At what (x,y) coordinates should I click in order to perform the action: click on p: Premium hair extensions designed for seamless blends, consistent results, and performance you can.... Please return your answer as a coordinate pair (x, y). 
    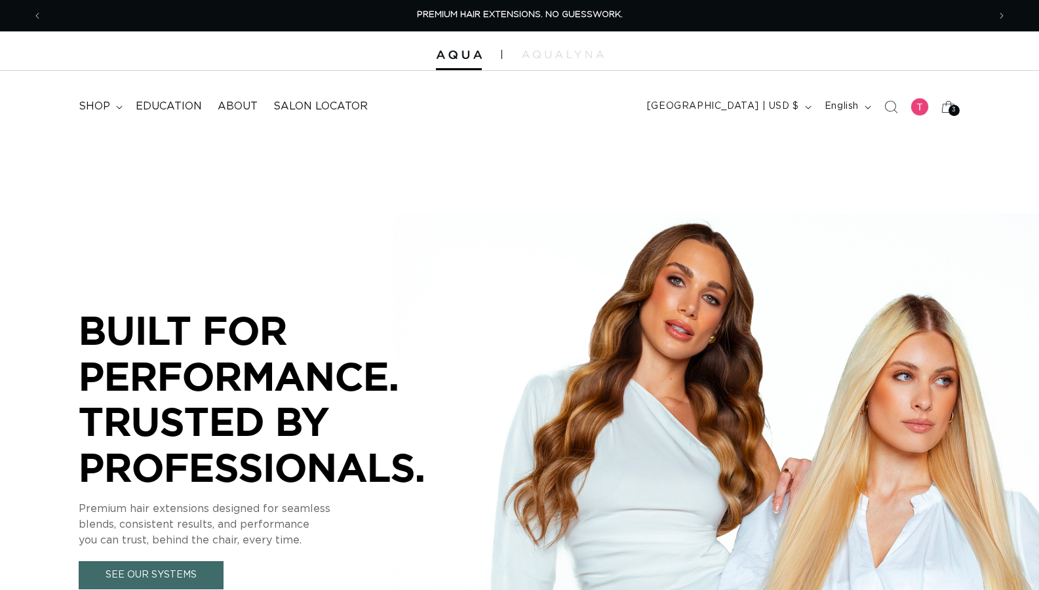
    Looking at the image, I should click on (275, 524).